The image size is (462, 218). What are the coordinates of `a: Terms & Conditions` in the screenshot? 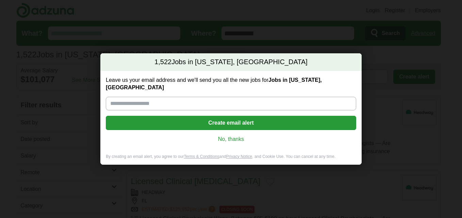 It's located at (201, 157).